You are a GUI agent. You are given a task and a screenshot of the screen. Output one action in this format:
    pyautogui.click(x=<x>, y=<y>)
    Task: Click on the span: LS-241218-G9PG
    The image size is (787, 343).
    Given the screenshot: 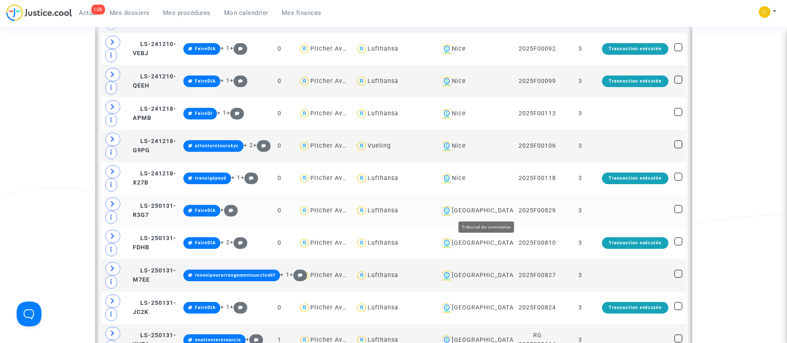 What is the action you would take?
    pyautogui.click(x=154, y=146)
    